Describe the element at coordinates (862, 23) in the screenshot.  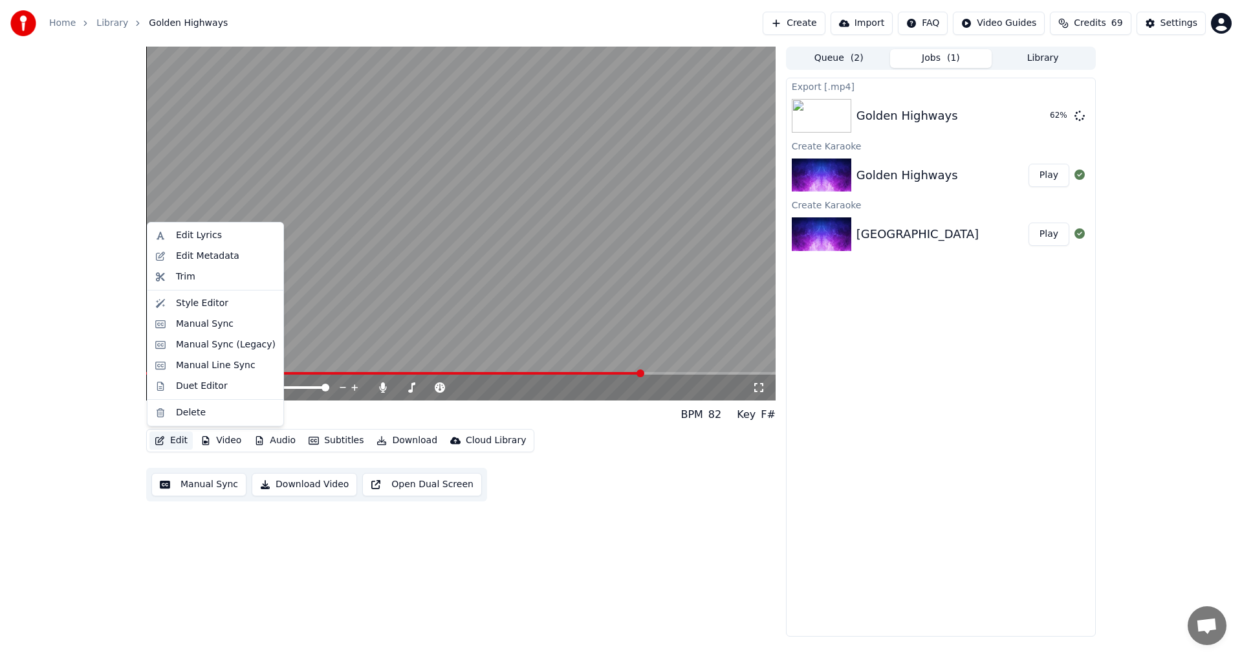
I see `button: Import` at that location.